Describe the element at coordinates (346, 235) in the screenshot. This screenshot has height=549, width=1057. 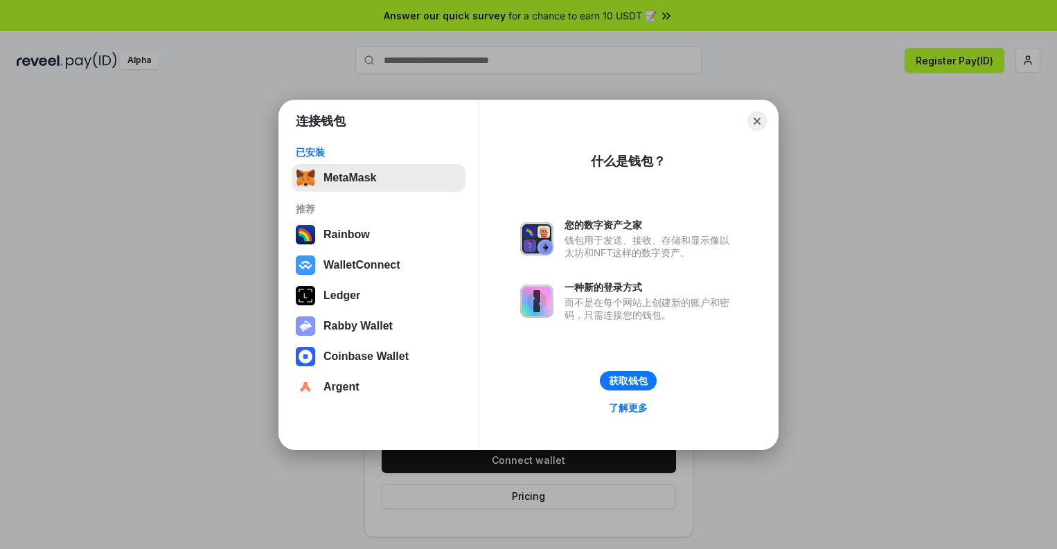
I see `div: Rainbow` at that location.